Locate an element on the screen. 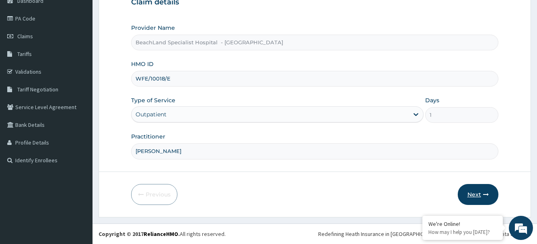  label: Days is located at coordinates (432, 100).